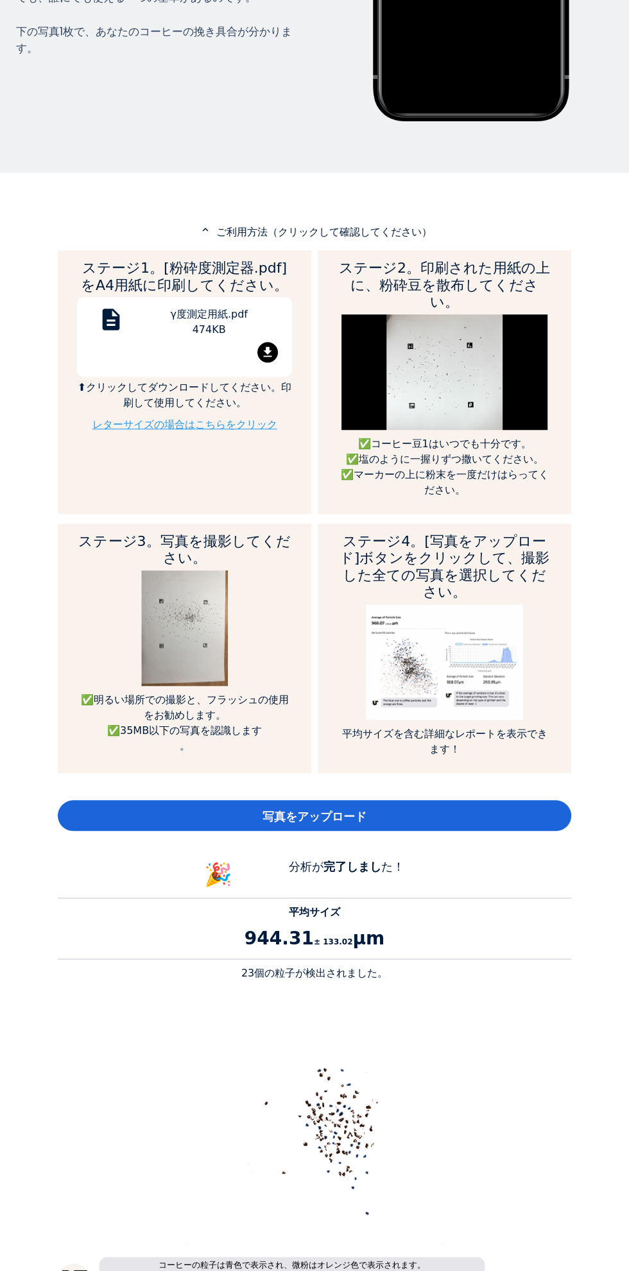  Describe the element at coordinates (185, 707) in the screenshot. I see `font: ✅明るい場所での撮影と、フラッシュの使用をお勧めします。` at that location.